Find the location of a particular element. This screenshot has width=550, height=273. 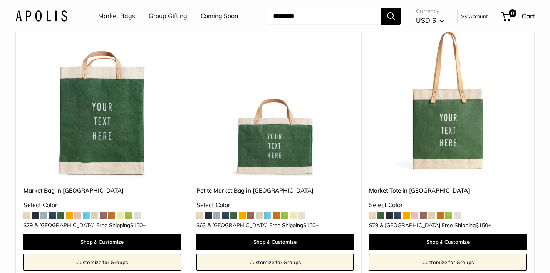

a: Group Gifting is located at coordinates (168, 16).